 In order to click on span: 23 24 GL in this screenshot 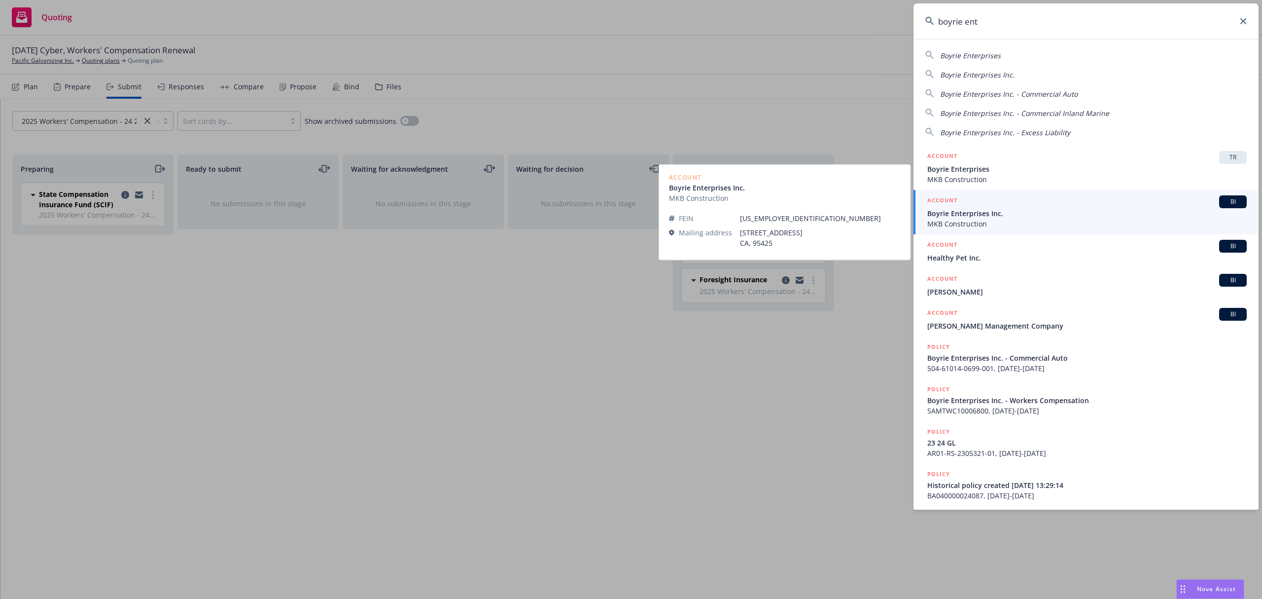, I will do `click(1087, 442)`.